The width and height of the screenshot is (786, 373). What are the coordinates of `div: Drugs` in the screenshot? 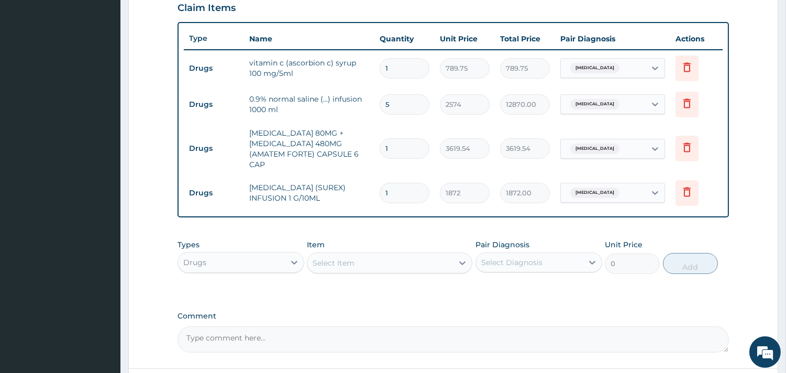 It's located at (195, 262).